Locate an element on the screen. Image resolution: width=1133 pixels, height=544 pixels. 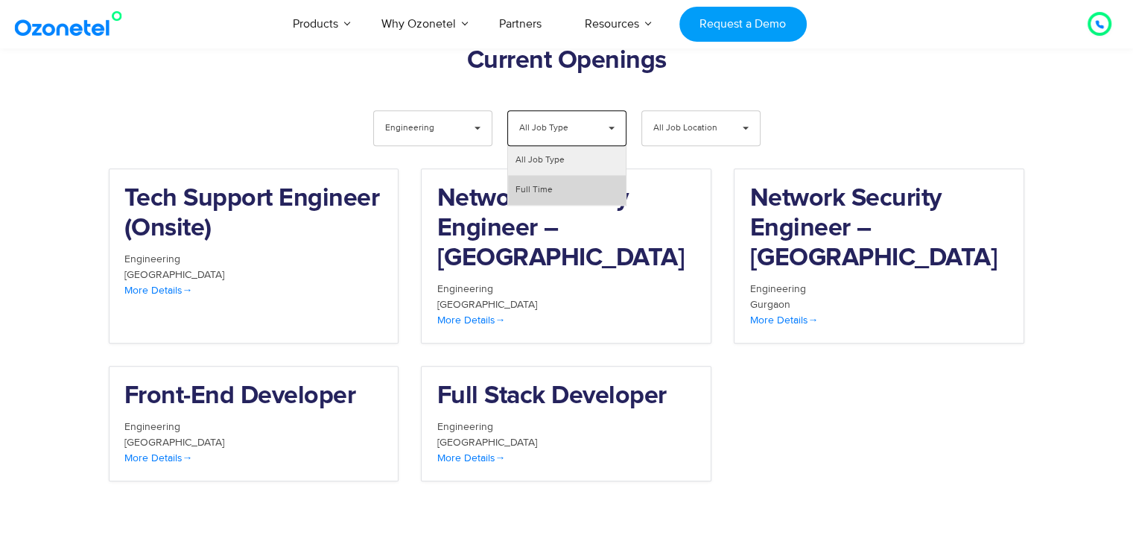
span: Gurgaon is located at coordinates (770, 304).